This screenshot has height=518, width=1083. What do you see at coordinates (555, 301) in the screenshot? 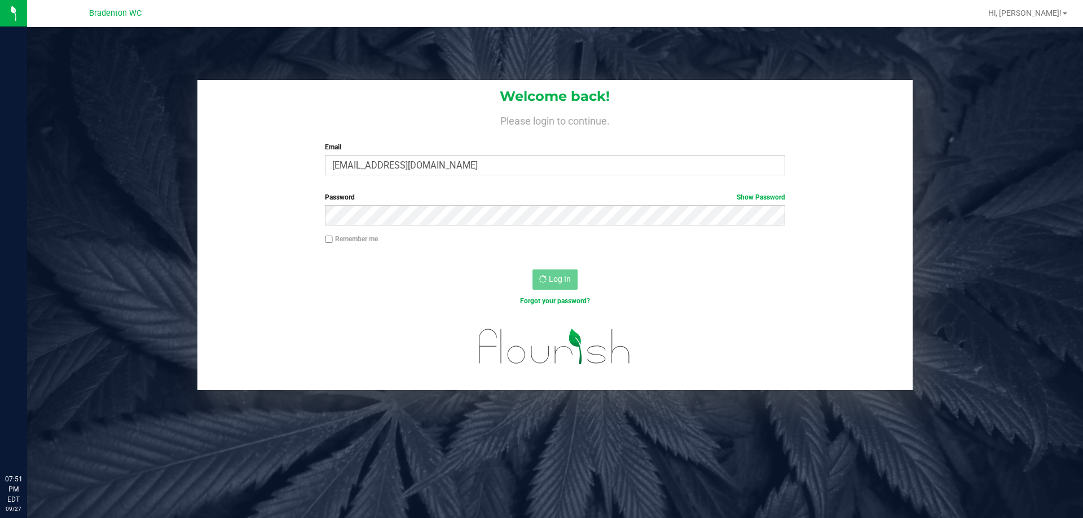
I see `a: Forgot your password?` at bounding box center [555, 301].